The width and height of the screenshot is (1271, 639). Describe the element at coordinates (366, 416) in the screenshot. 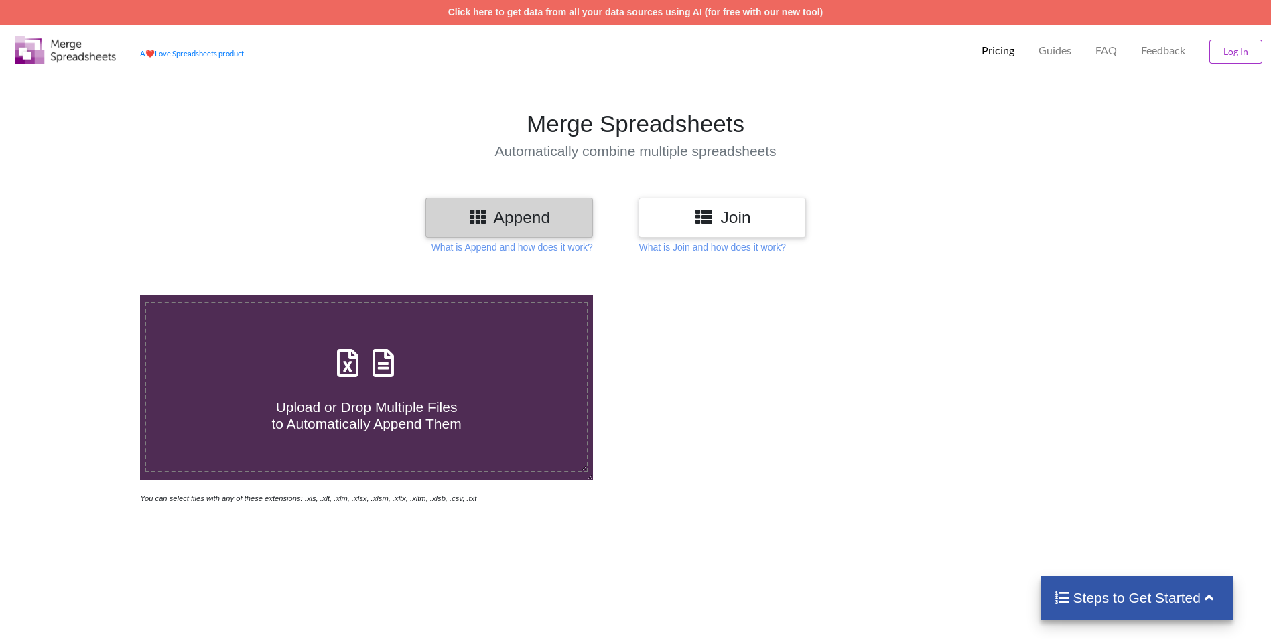

I see `span: Upload or Drop Multiple Files to Automatically Append Them` at that location.